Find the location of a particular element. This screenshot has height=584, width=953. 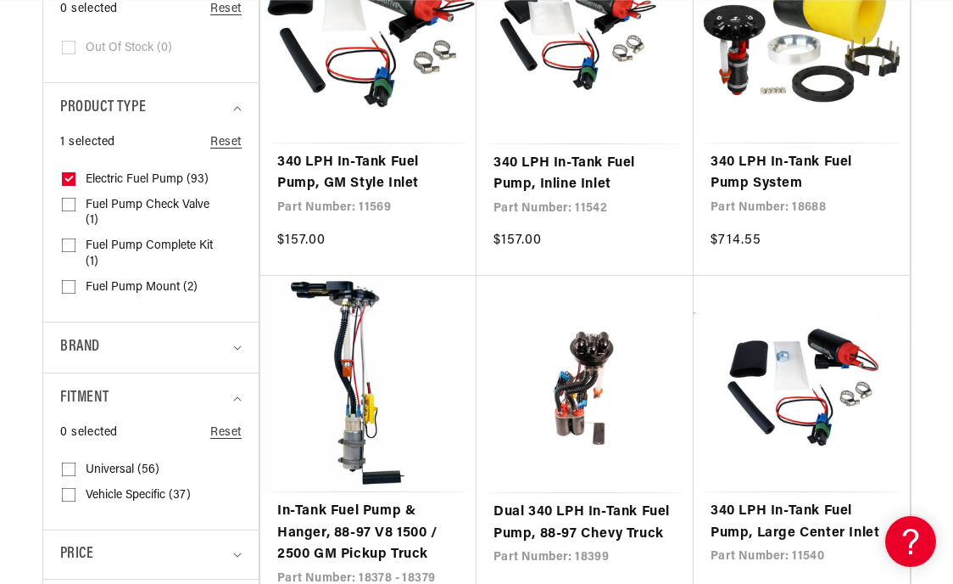

span: Universal (56) is located at coordinates (122, 470).